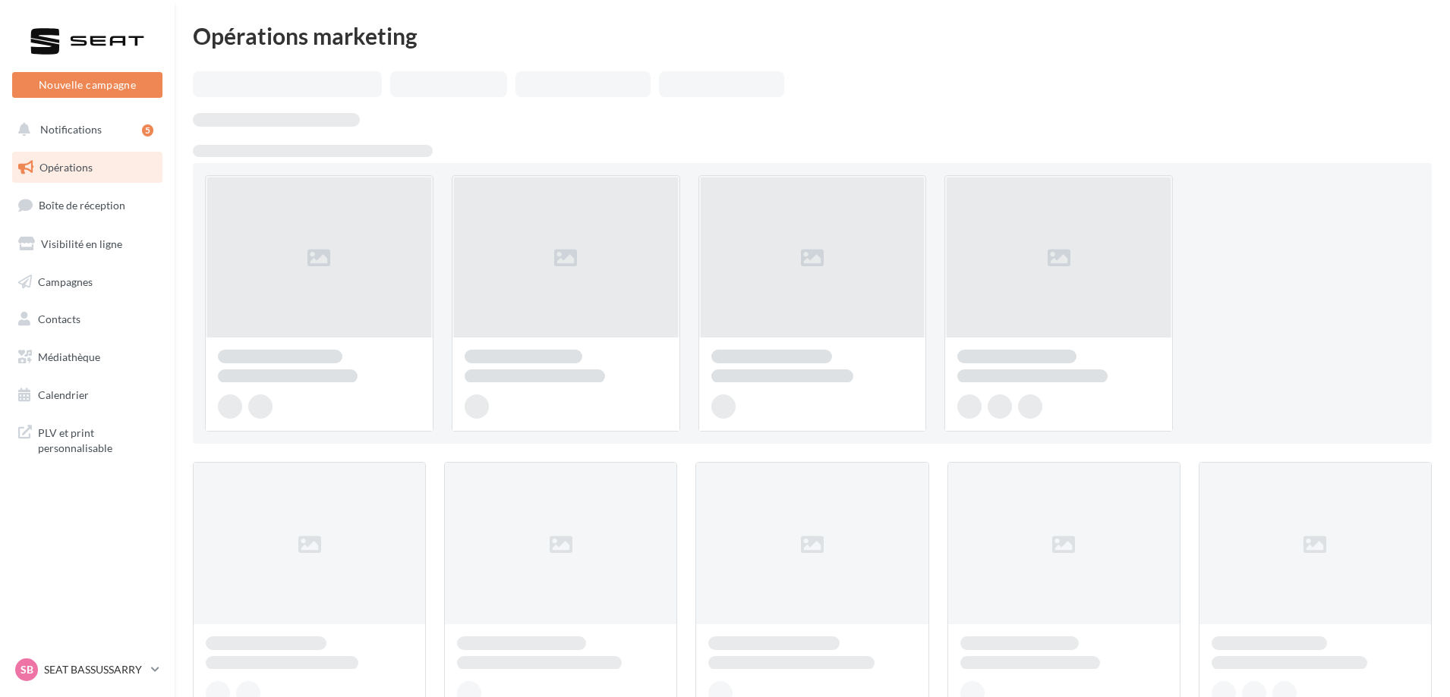 This screenshot has width=1450, height=697. What do you see at coordinates (69, 357) in the screenshot?
I see `span: Médiathèque` at bounding box center [69, 357].